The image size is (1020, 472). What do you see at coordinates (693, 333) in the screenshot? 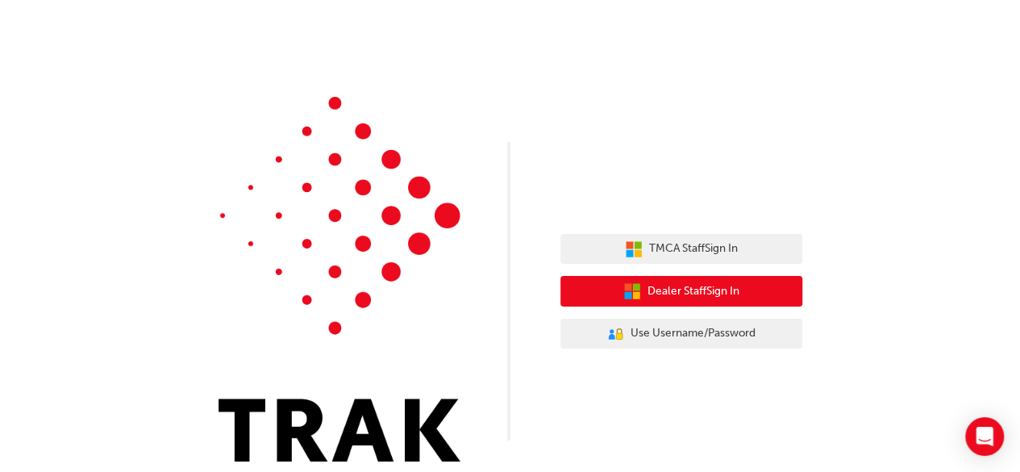
I see `span: Use Username/Password` at bounding box center [693, 333].